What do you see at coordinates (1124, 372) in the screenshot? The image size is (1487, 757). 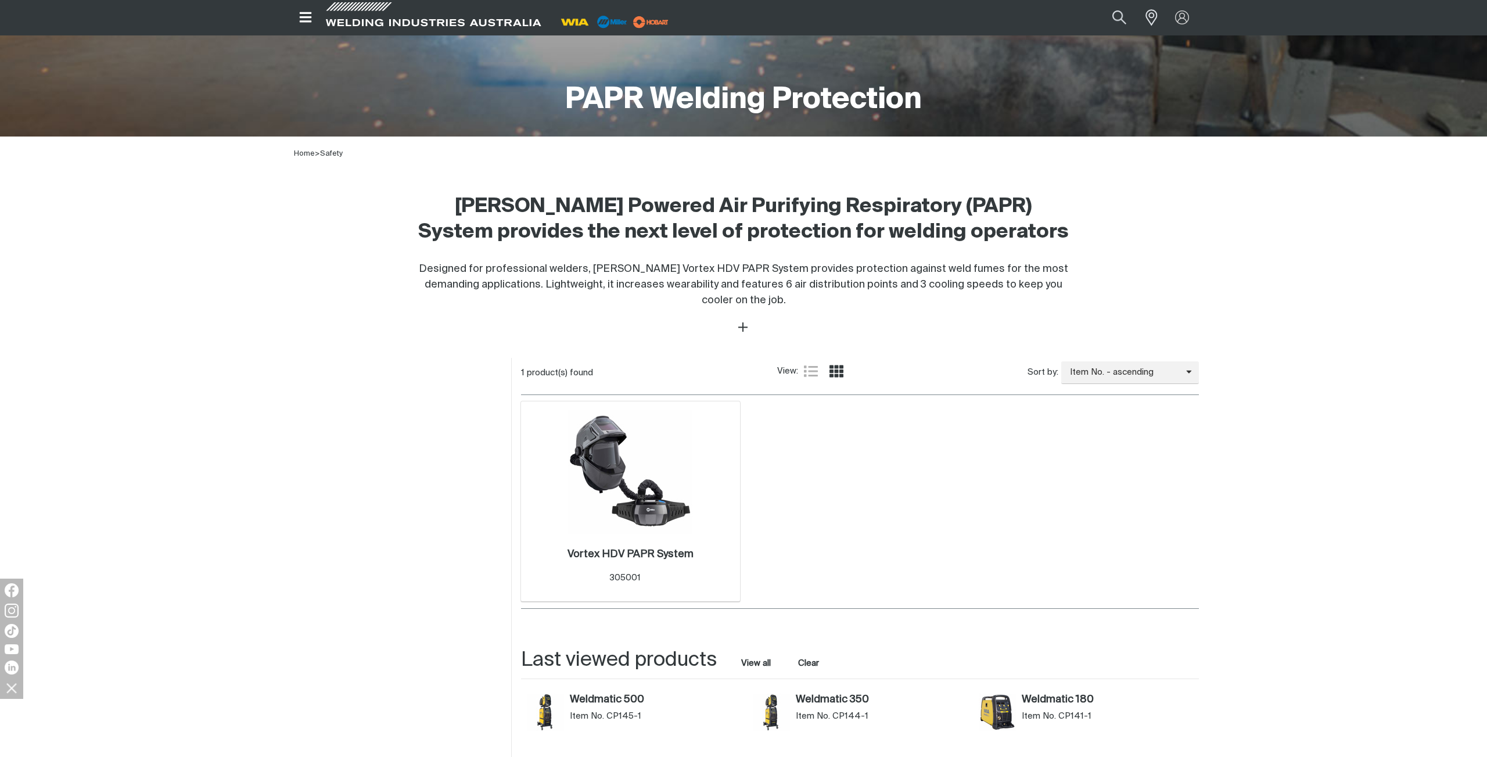 I see `span: Item No. - ascending` at bounding box center [1124, 372].